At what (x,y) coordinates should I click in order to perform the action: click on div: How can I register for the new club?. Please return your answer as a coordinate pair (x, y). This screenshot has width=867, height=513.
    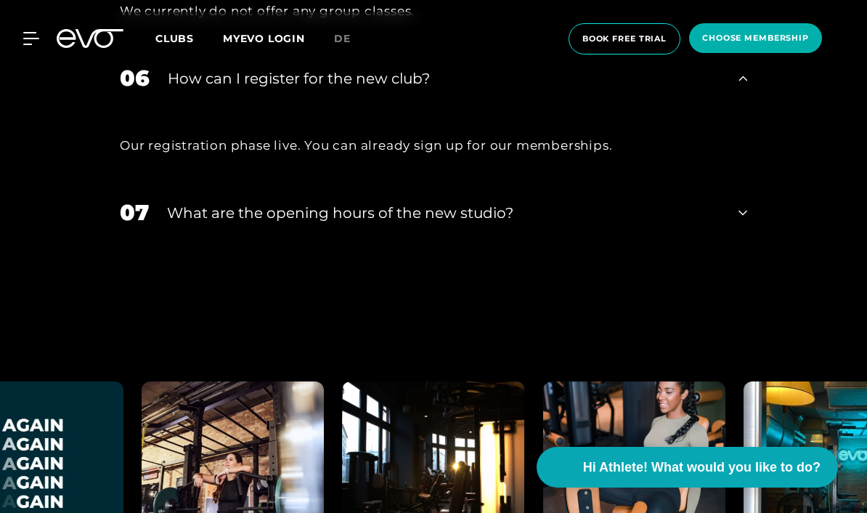
    Looking at the image, I should click on (444, 78).